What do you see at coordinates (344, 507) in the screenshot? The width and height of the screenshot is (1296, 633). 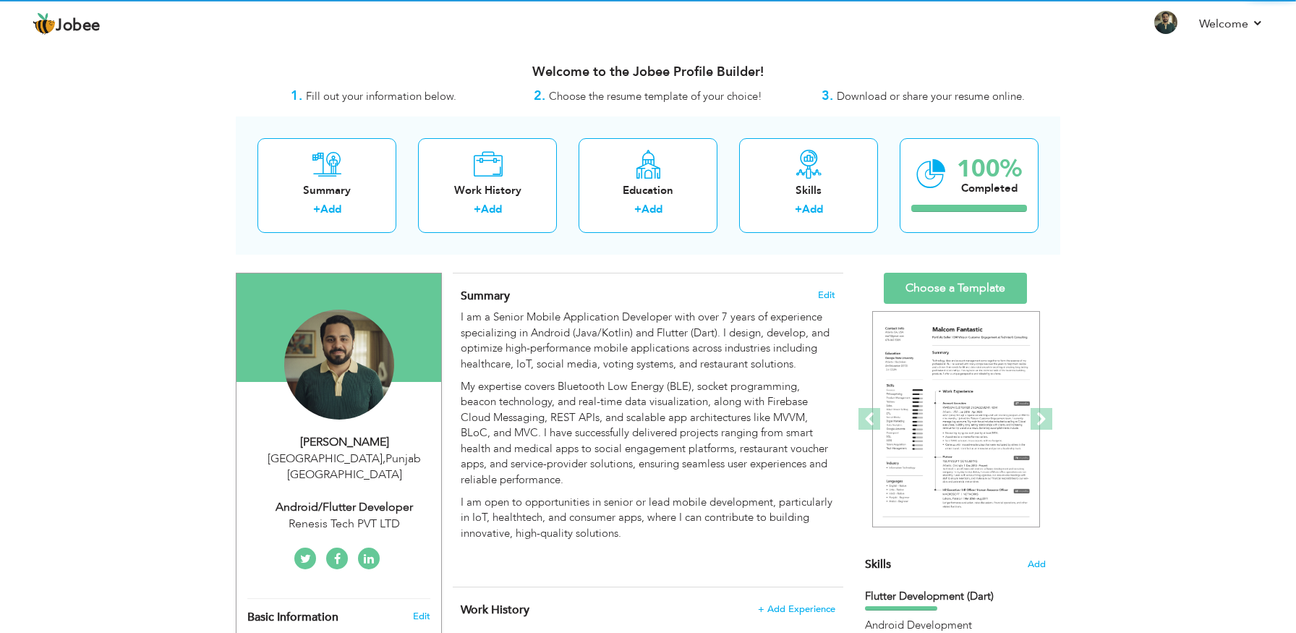 I see `div: Android/Flutter Developer` at bounding box center [344, 507].